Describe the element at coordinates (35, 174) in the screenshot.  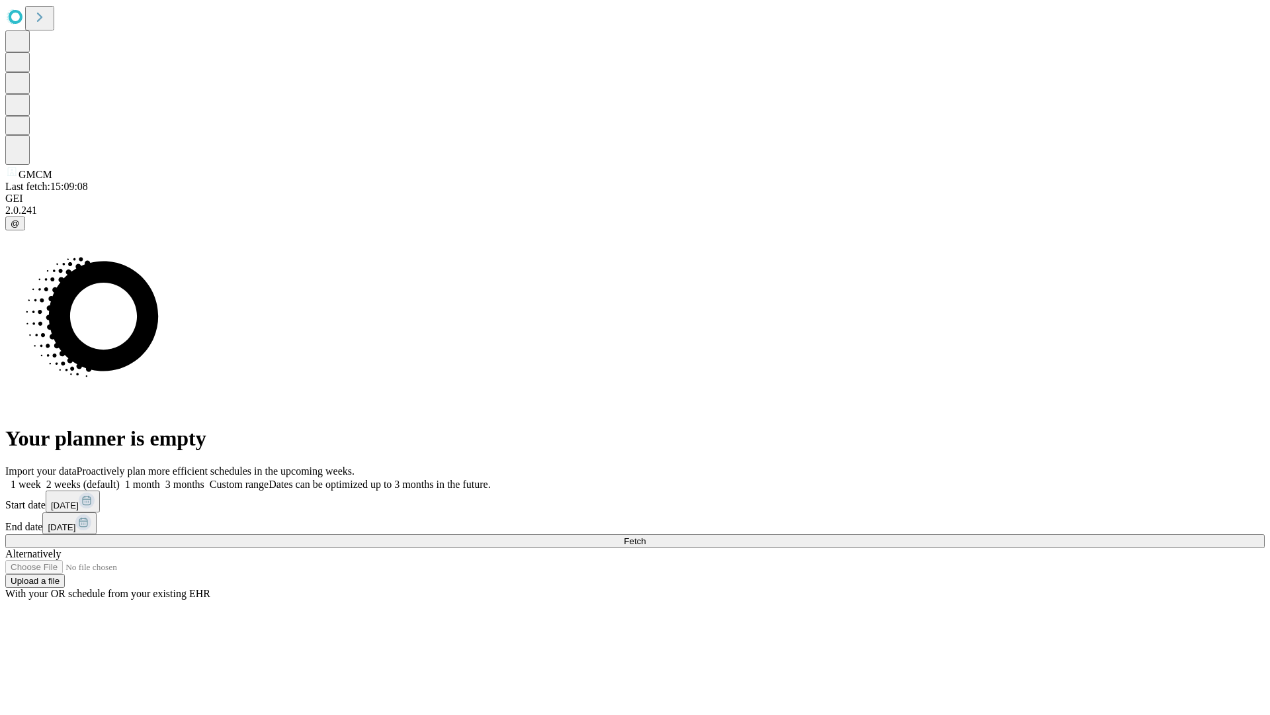
I see `span: GMCM` at that location.